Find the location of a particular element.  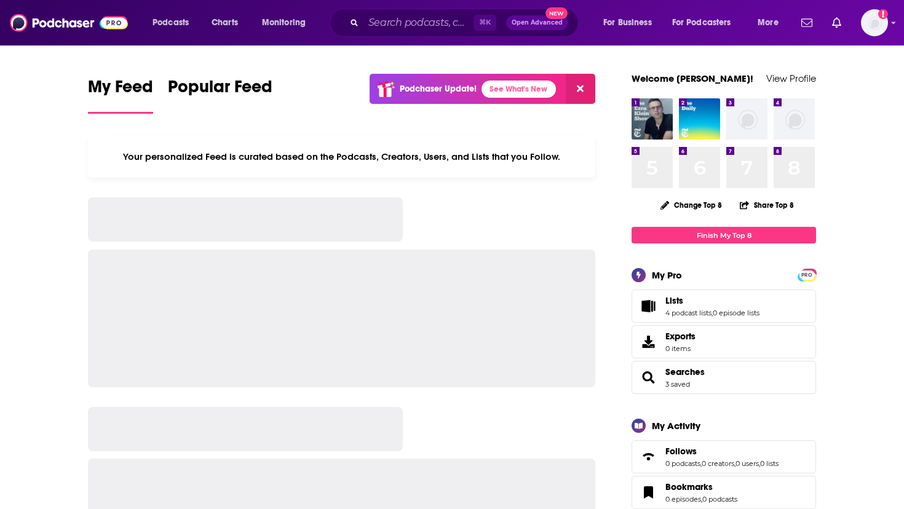

button: Show profile menu is located at coordinates (875, 23).